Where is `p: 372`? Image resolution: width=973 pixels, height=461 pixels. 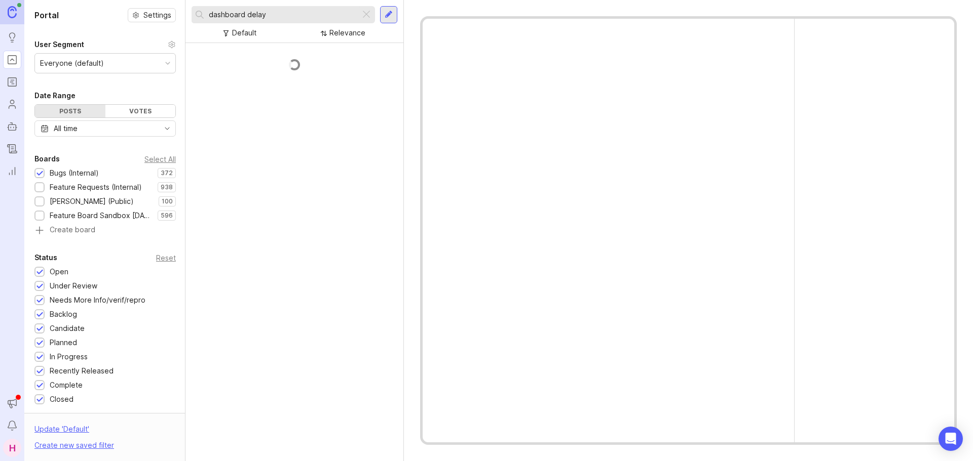 p: 372 is located at coordinates (167, 173).